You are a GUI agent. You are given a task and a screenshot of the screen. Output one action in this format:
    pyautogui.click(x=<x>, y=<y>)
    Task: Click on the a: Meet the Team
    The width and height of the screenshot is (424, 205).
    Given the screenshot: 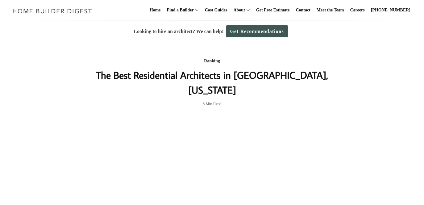 What is the action you would take?
    pyautogui.click(x=330, y=10)
    